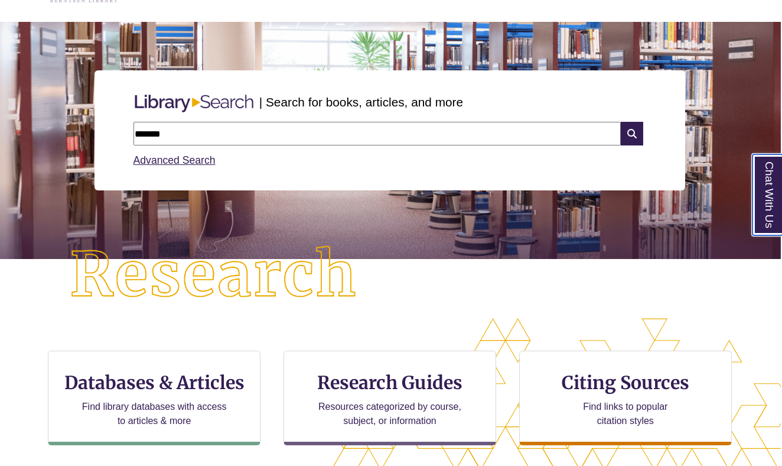  I want to click on img: Libary Search, so click(194, 103).